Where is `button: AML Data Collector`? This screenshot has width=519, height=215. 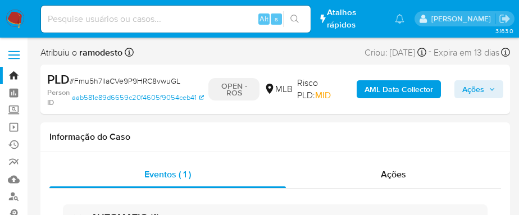 button: AML Data Collector is located at coordinates (399, 89).